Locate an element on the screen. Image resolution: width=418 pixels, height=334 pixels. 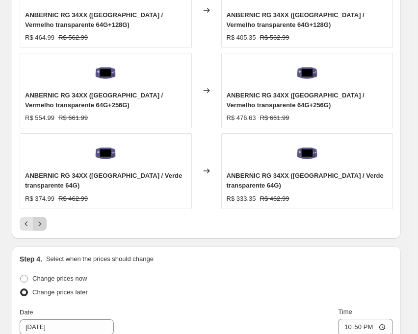
div: R$ 333.35 is located at coordinates (241, 199).